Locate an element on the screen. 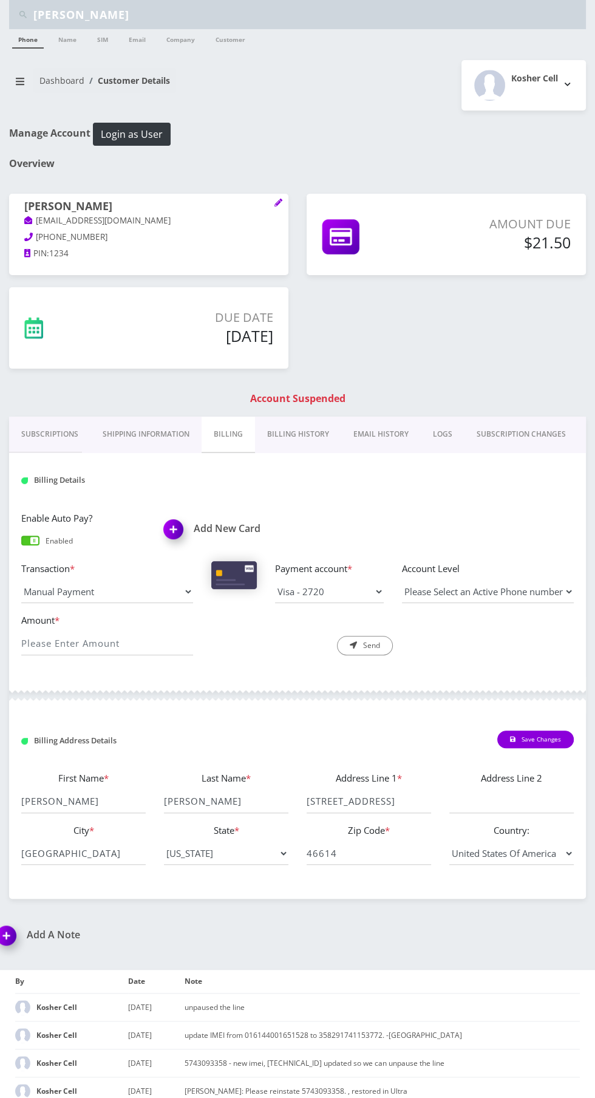  a: LOGS is located at coordinates (443, 434).